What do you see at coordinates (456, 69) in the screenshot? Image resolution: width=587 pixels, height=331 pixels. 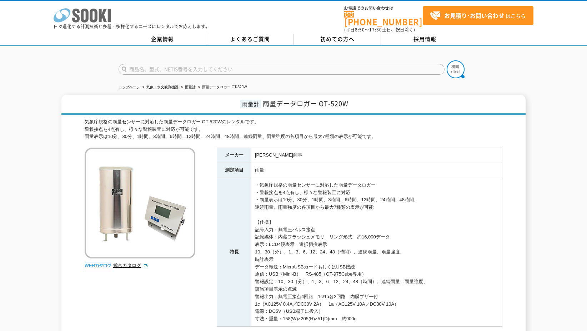 I see `img: btn_search.png` at bounding box center [456, 69].